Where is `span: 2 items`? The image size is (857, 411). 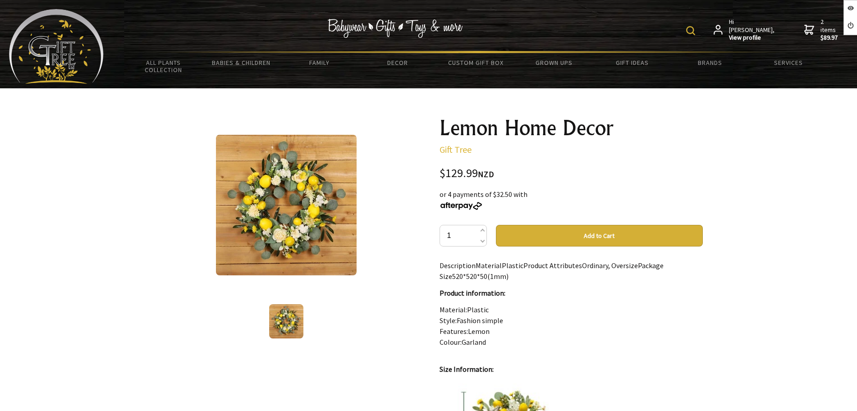 span: 2 items is located at coordinates (829, 30).